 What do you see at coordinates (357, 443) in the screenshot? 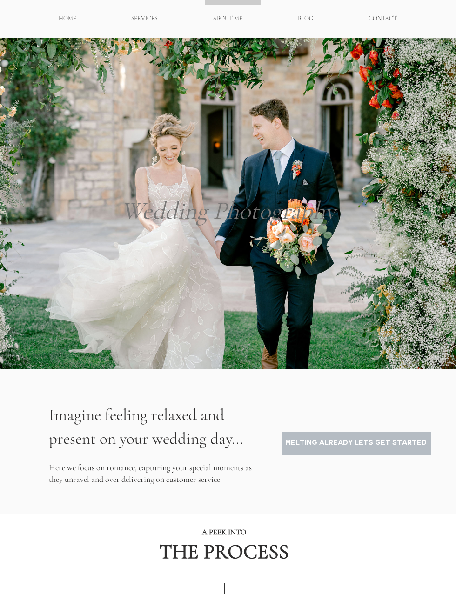
I see `a: Melting already lets get started` at bounding box center [357, 443].